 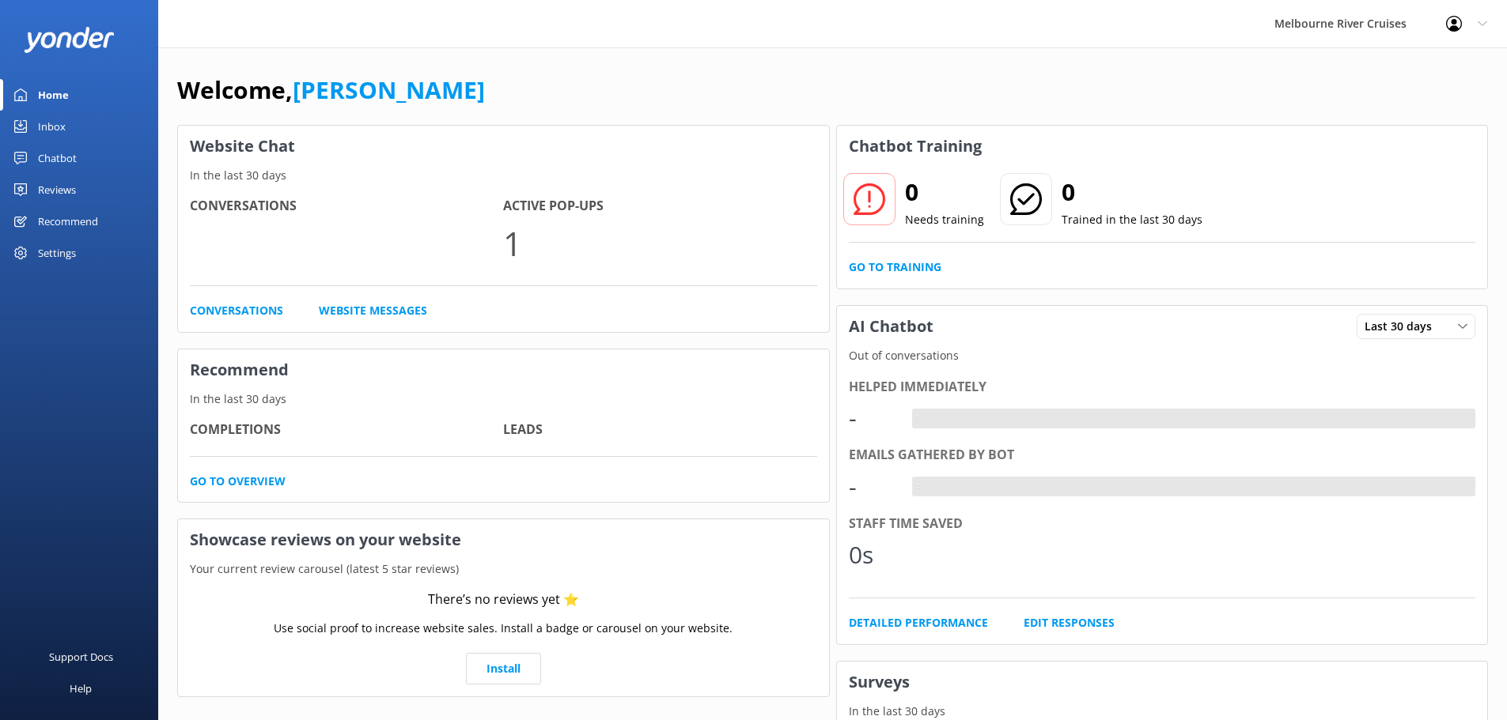 What do you see at coordinates (57, 158) in the screenshot?
I see `div: Chatbot` at bounding box center [57, 158].